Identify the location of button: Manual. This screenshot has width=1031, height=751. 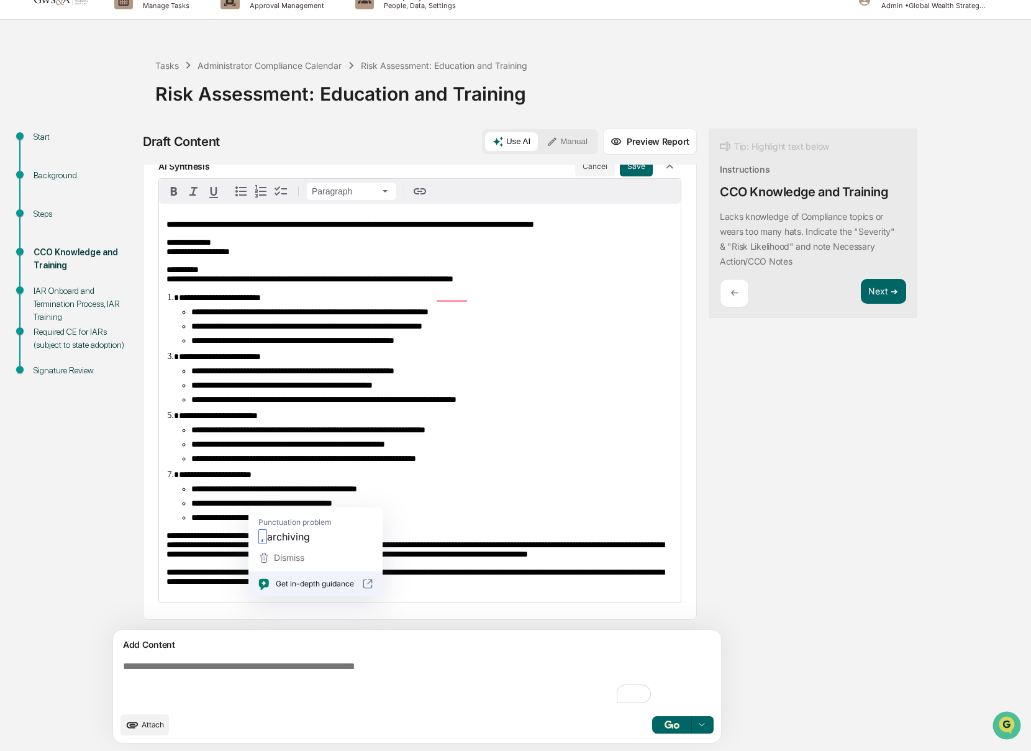
(567, 142).